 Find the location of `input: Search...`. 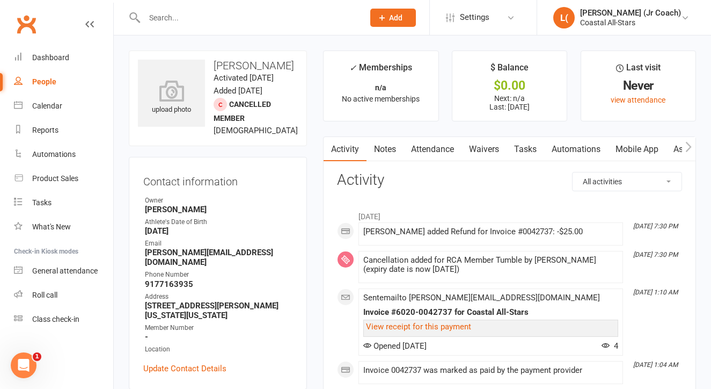

input: Search... is located at coordinates (248, 18).